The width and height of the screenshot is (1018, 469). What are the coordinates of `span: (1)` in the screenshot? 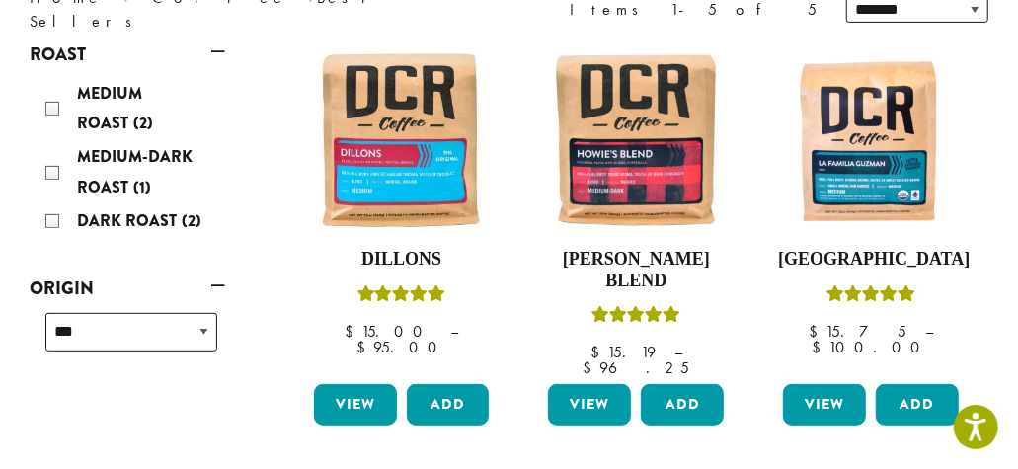 It's located at (142, 187).